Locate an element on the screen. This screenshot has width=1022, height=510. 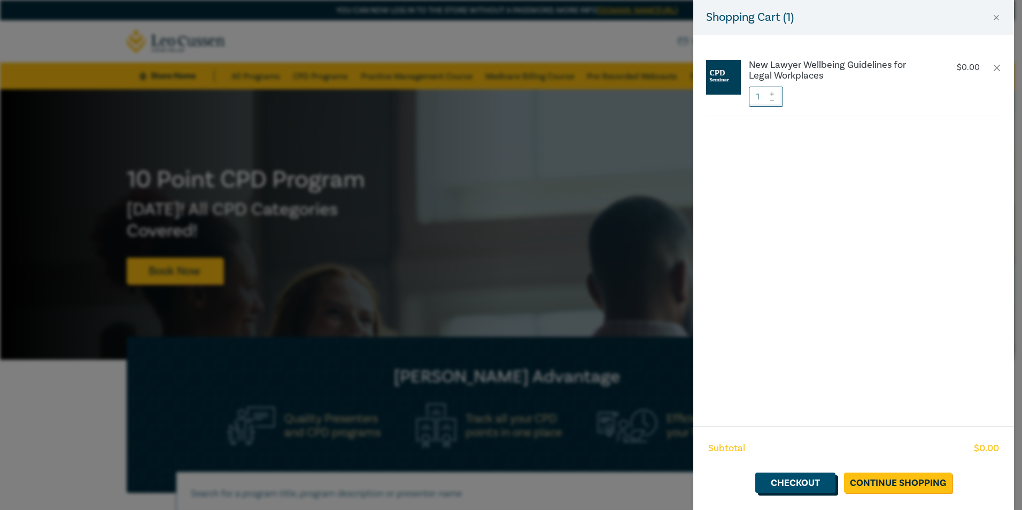
span: Subtotal is located at coordinates (726, 448).